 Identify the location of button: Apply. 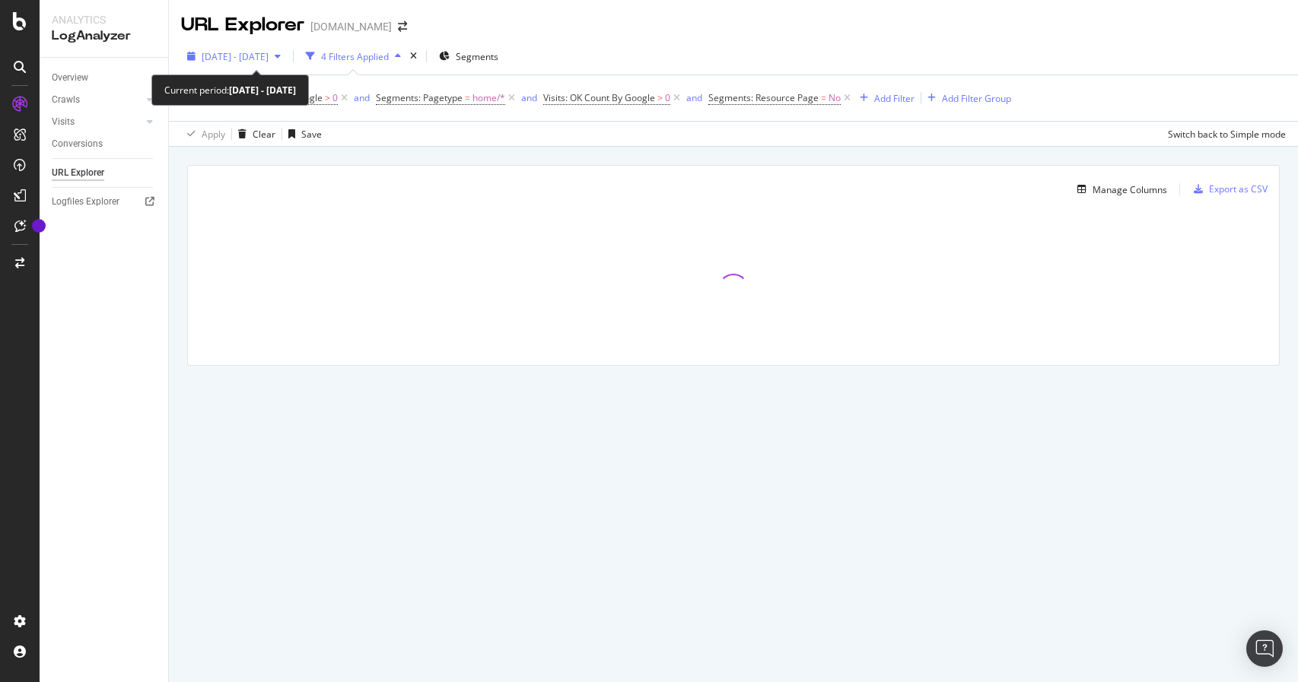
(203, 134).